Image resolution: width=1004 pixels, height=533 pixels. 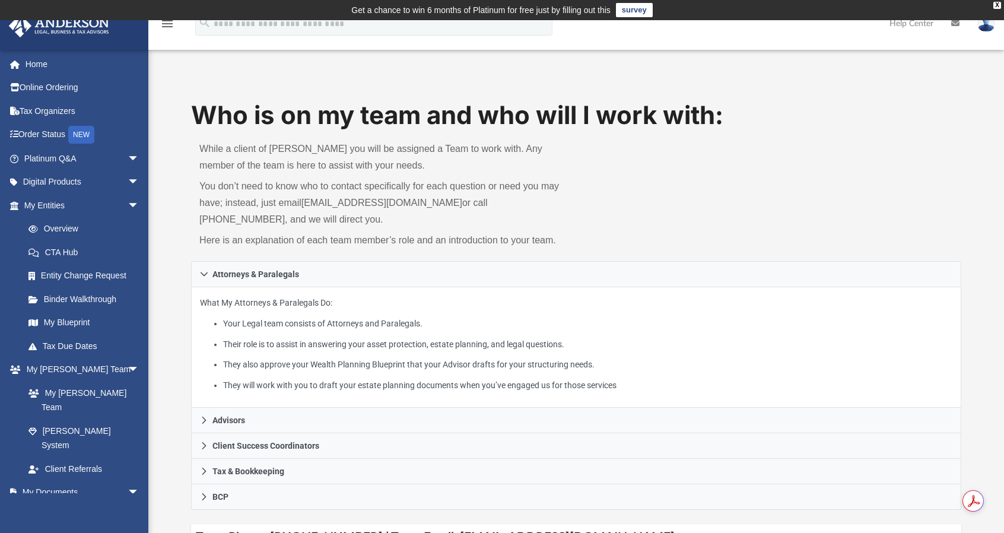 What do you see at coordinates (87, 276) in the screenshot?
I see `a: Entity Change Request` at bounding box center [87, 276].